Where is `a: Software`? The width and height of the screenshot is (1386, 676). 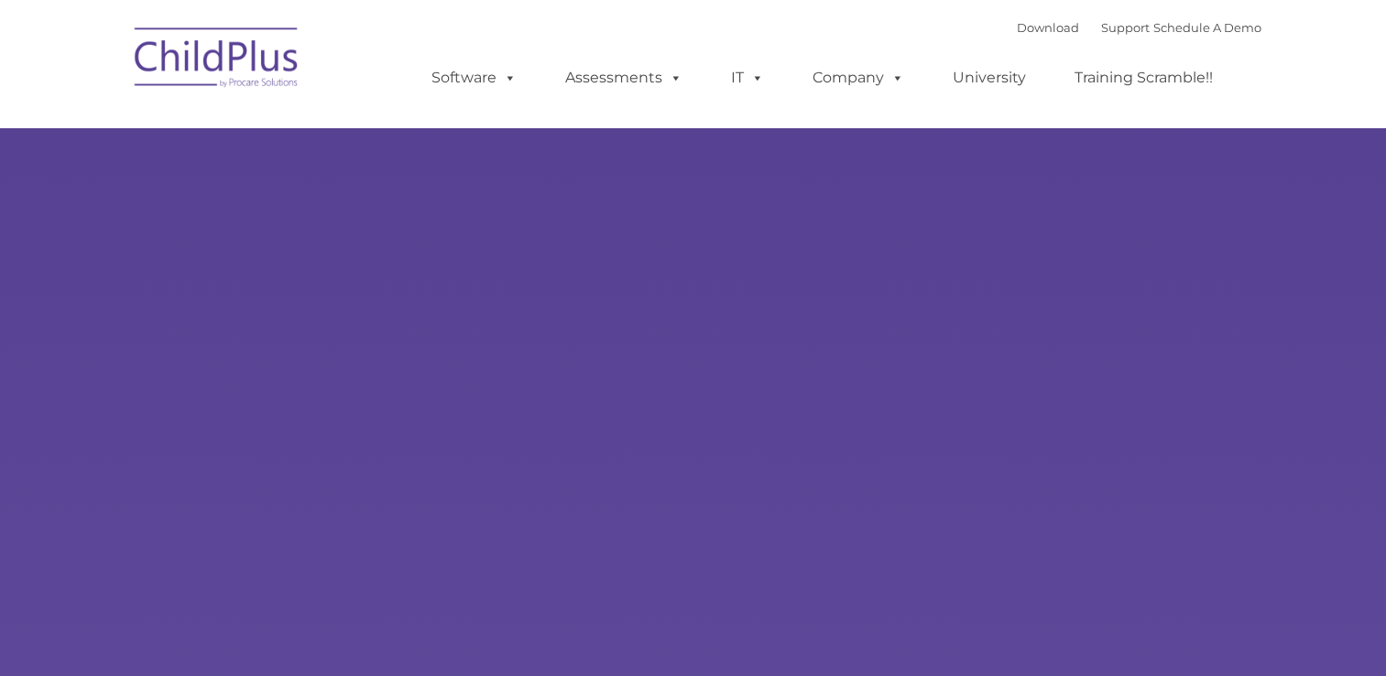 a: Software is located at coordinates (474, 78).